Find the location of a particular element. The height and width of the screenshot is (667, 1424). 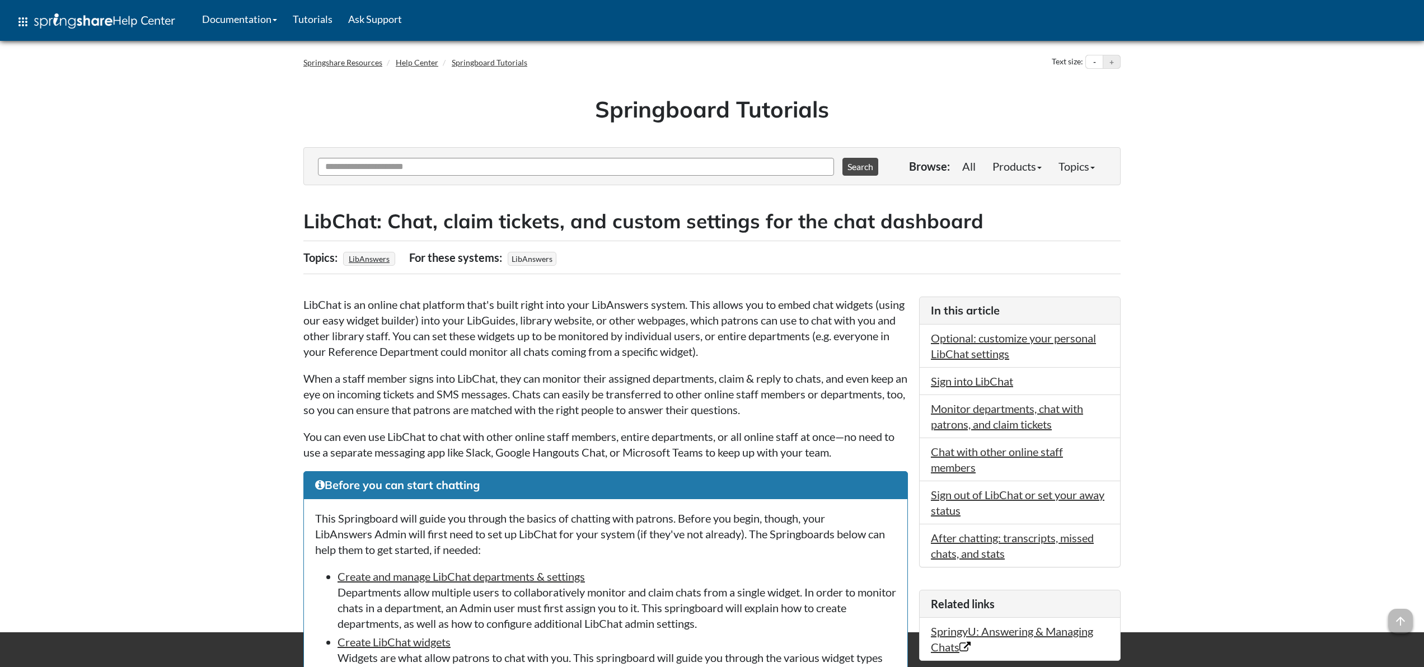

a: Chat with other online staff members is located at coordinates (997, 460).